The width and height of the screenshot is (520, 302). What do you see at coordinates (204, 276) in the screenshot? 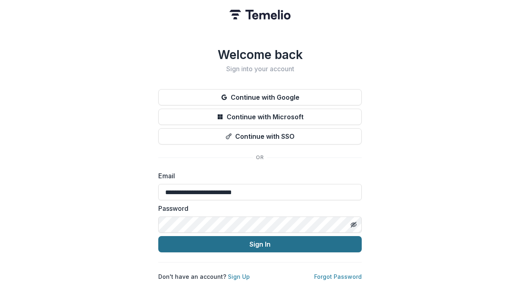
I see `p: Don't have an account?` at bounding box center [204, 276].